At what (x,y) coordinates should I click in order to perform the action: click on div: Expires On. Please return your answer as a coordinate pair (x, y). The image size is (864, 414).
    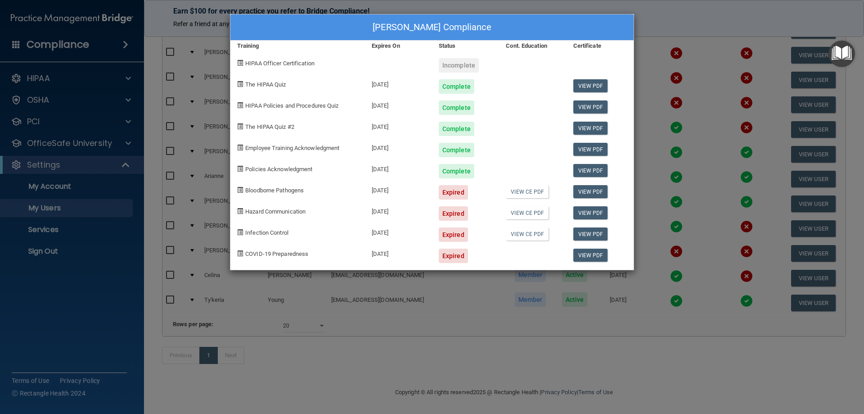
    Looking at the image, I should click on (398, 46).